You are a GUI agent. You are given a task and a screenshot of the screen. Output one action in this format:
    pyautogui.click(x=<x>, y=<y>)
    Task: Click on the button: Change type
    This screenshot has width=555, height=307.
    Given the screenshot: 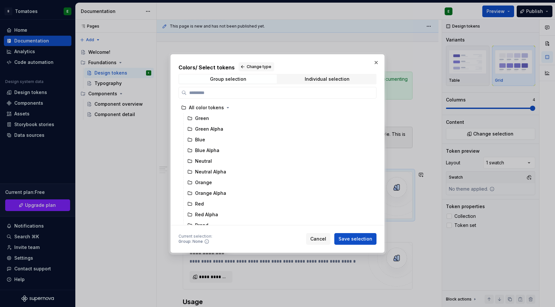 What is the action you would take?
    pyautogui.click(x=256, y=67)
    